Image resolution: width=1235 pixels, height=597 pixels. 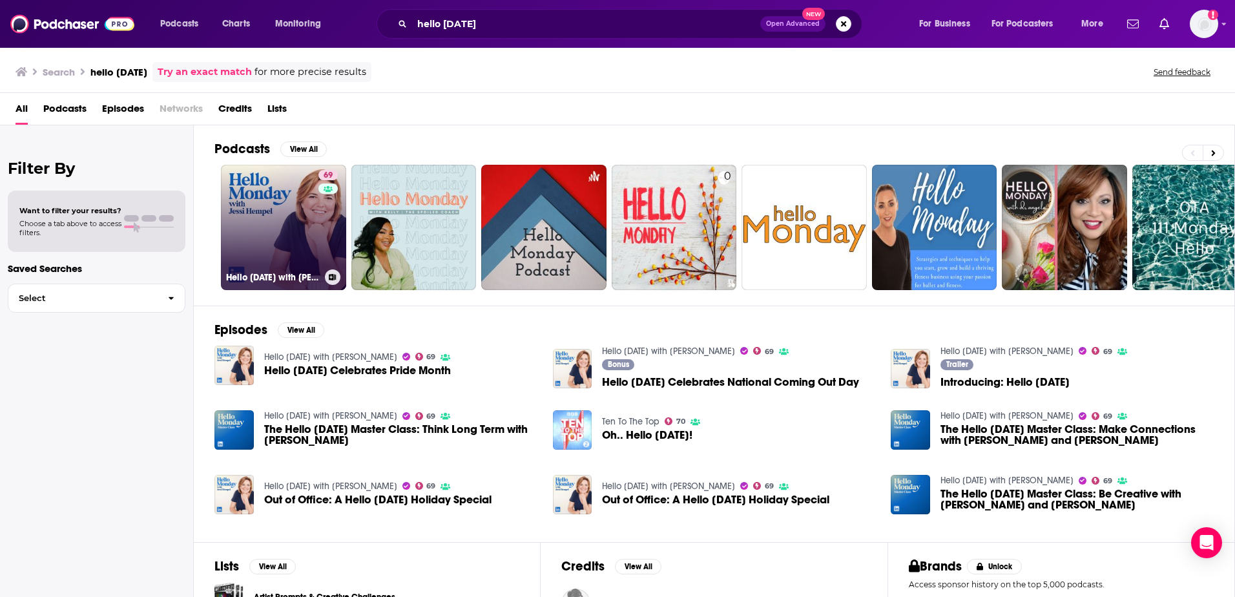 What do you see at coordinates (96, 268) in the screenshot?
I see `p: Saved Searches` at bounding box center [96, 268].